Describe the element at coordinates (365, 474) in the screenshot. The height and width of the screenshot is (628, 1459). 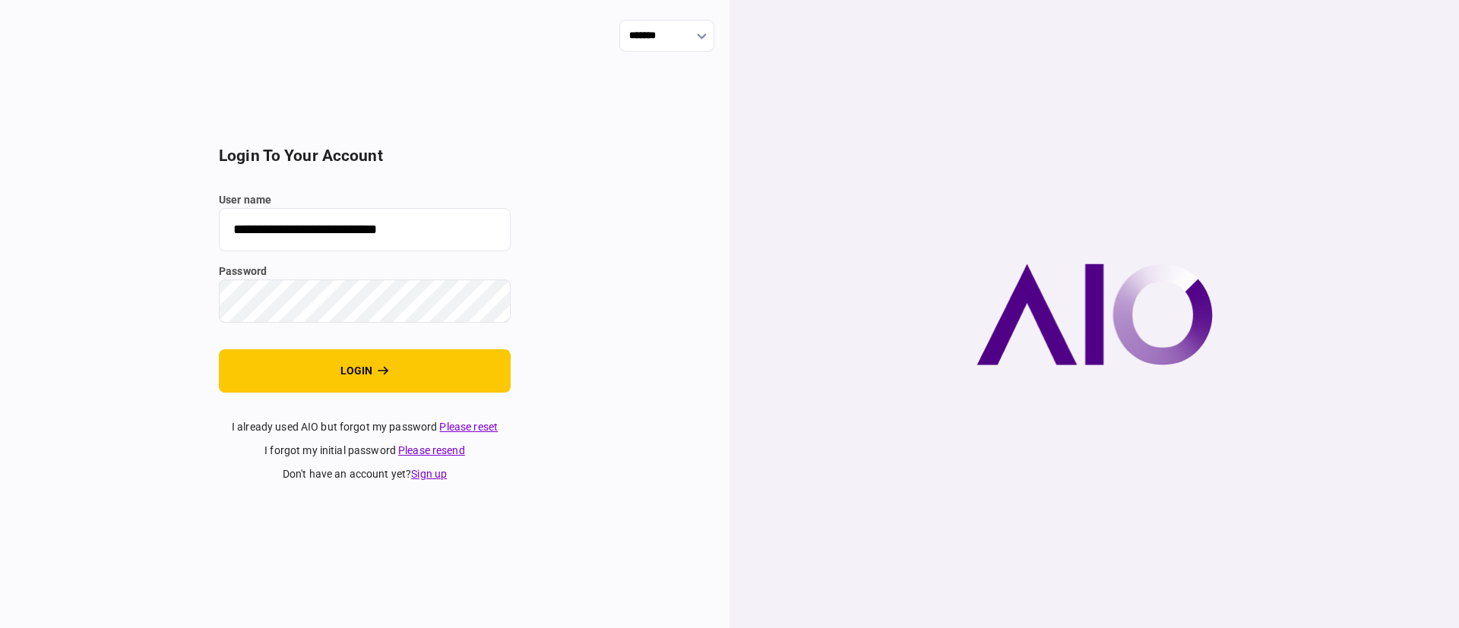
I see `div: don't have an account yet ?` at that location.